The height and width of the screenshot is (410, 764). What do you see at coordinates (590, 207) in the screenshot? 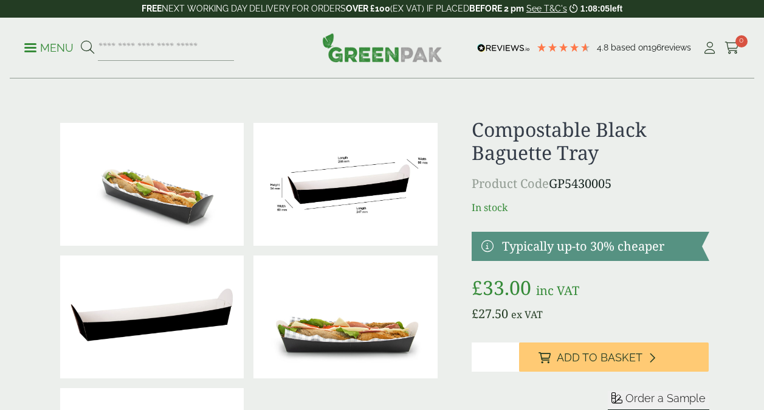
I see `p: In stock` at bounding box center [590, 207].